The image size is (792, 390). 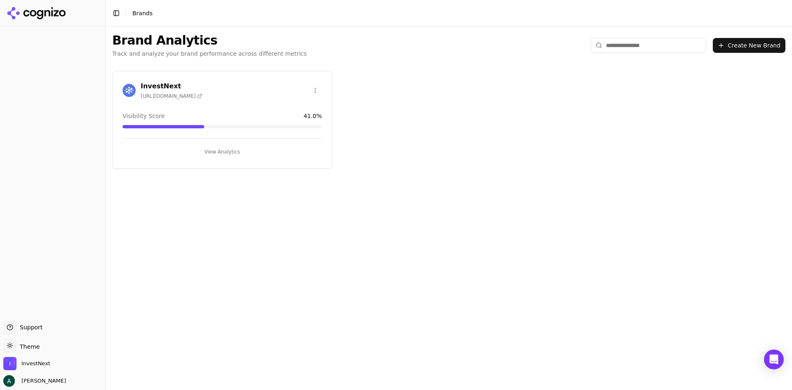 What do you see at coordinates (210, 54) in the screenshot?
I see `p: Track and analyze your brand performance across different metrics` at bounding box center [210, 54].